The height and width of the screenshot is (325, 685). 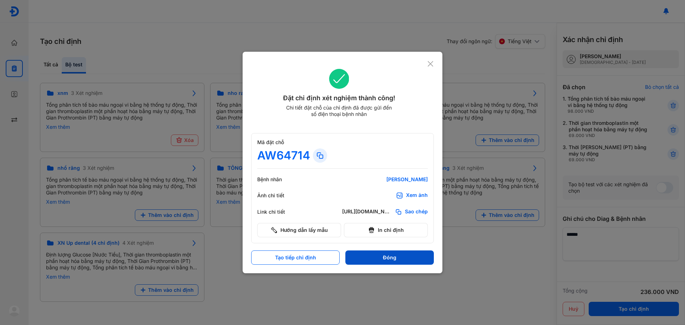 I want to click on span: Sao chép, so click(x=416, y=212).